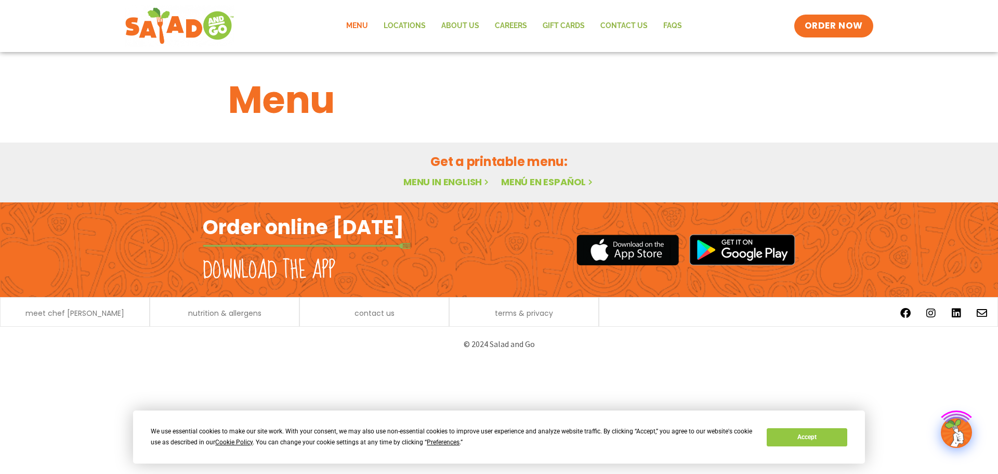 The height and width of the screenshot is (474, 998). I want to click on span: Cookie Policy, so click(234, 442).